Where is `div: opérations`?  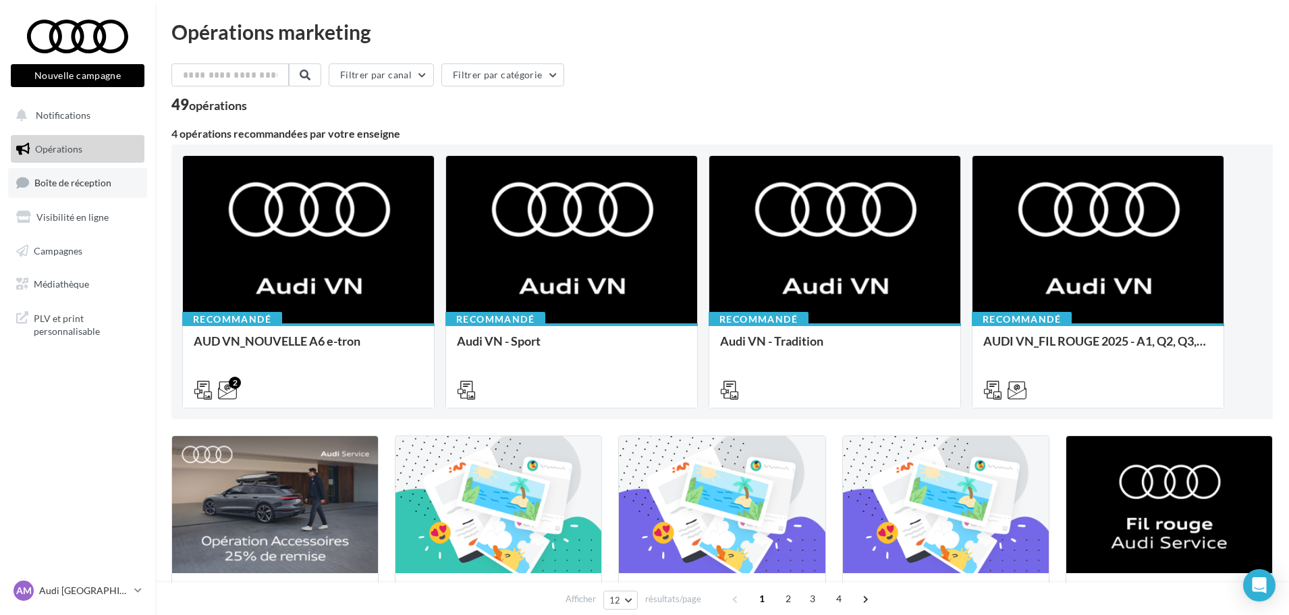 div: opérations is located at coordinates (218, 105).